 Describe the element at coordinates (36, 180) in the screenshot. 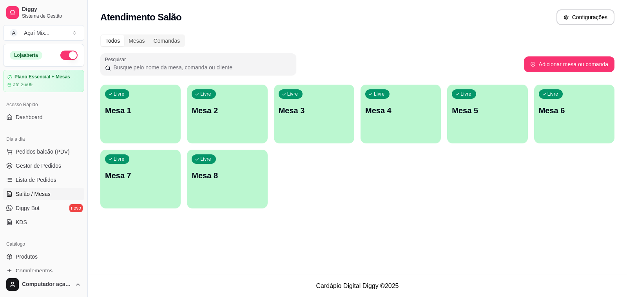

I see `span: Lista de Pedidos` at that location.